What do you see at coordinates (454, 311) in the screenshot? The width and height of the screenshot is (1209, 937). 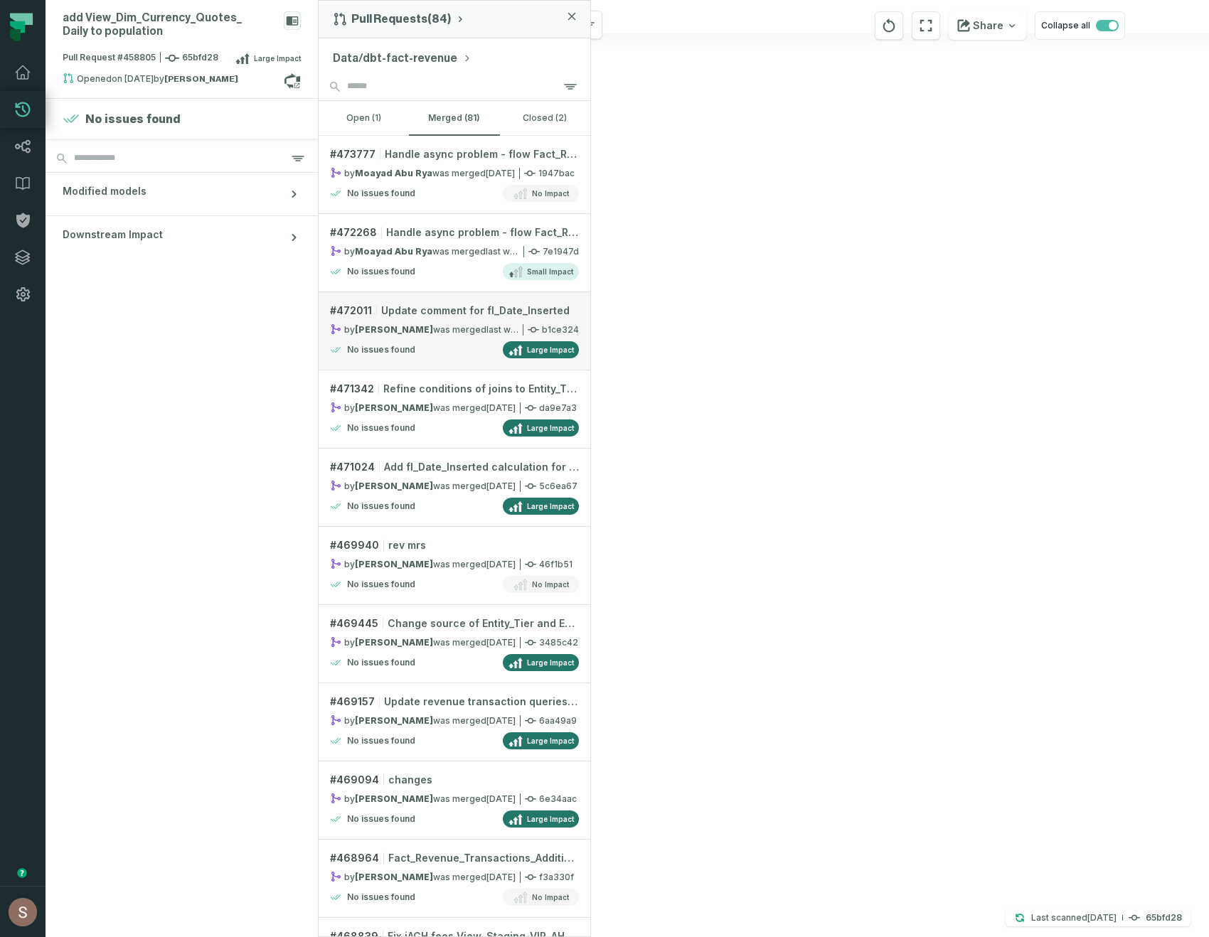 I see `div: # 472011` at bounding box center [454, 311].